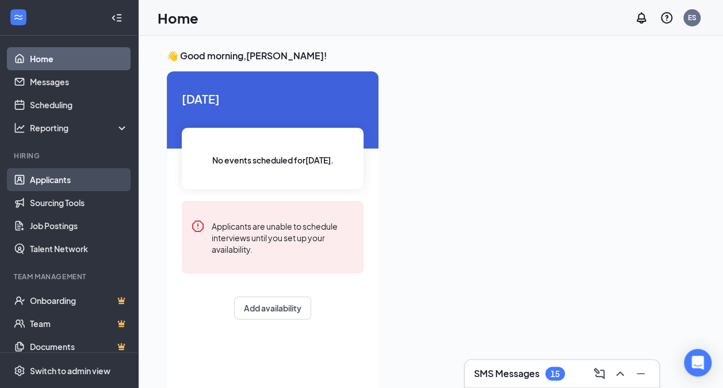  I want to click on div: Switch to admin view, so click(70, 370).